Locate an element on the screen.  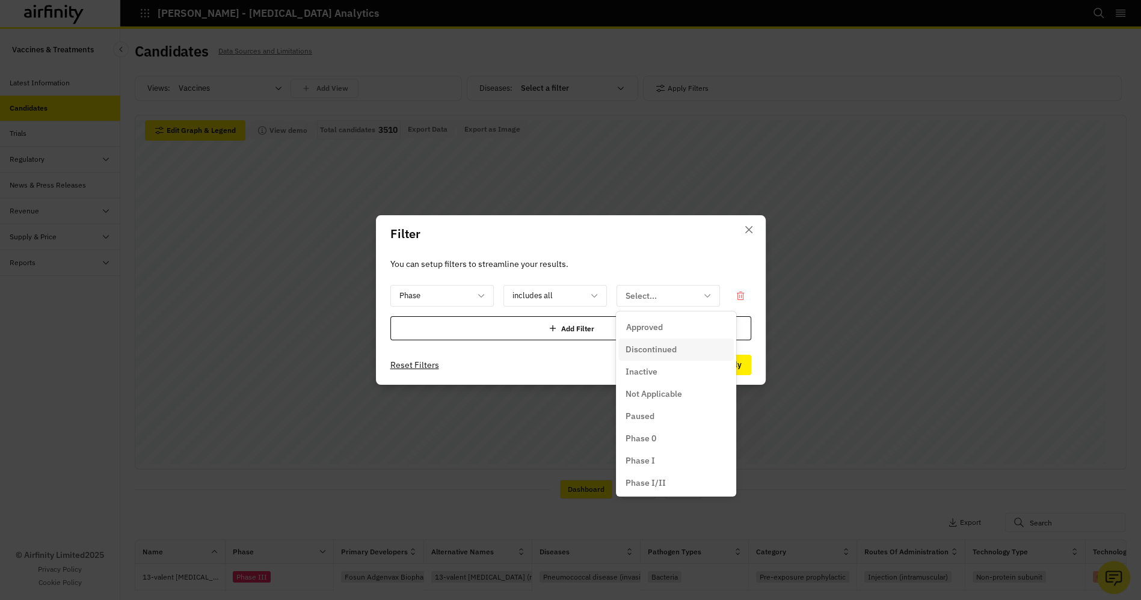
button: Close is located at coordinates (749, 230).